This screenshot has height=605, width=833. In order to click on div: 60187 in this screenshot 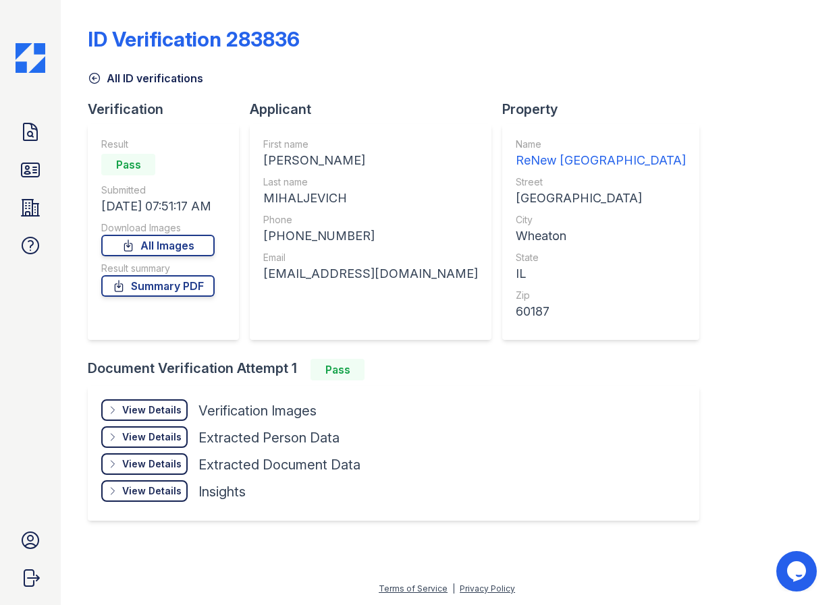, I will do `click(601, 312)`.